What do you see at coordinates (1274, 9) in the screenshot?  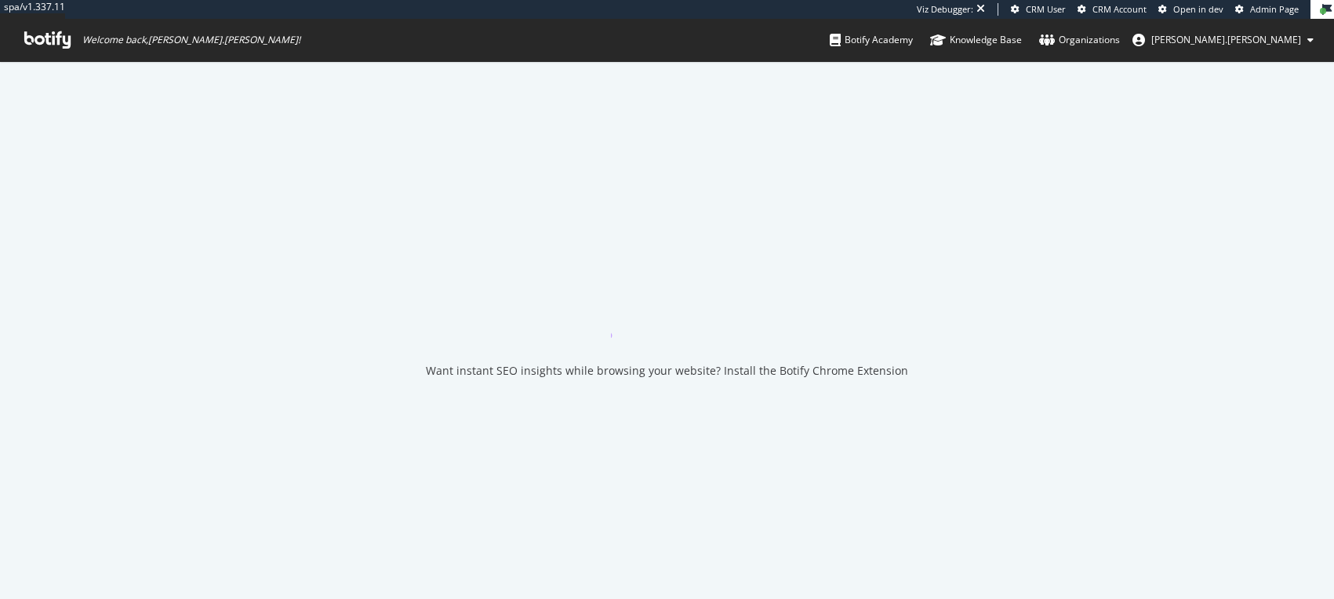 I see `span: Admin Page` at bounding box center [1274, 9].